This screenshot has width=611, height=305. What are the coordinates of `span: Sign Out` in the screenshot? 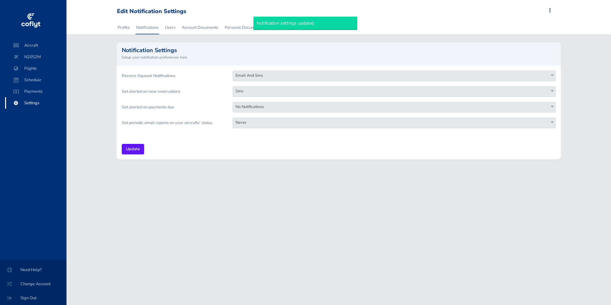 It's located at (33, 298).